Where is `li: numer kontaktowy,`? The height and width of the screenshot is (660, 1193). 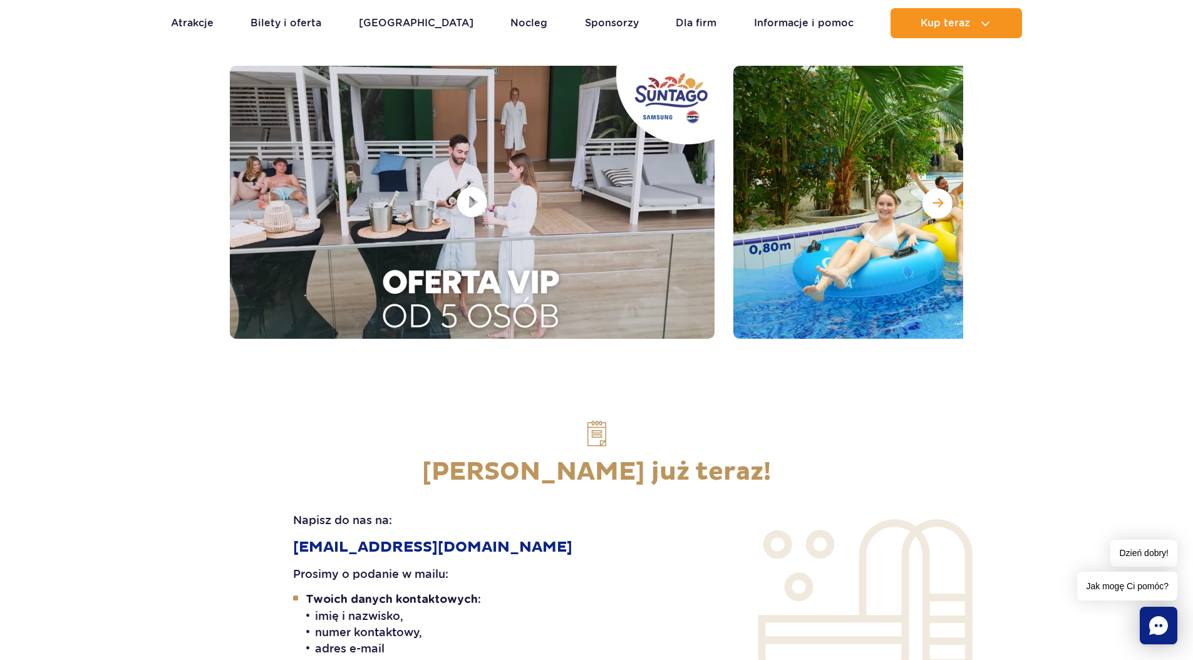 li: numer kontaktowy, is located at coordinates (470, 632).